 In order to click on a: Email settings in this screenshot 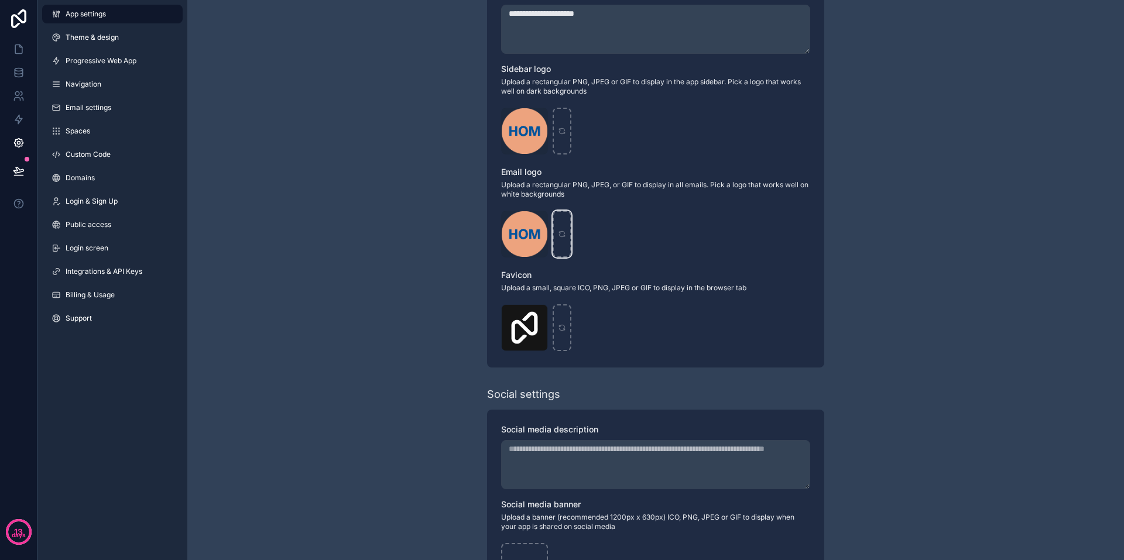, I will do `click(112, 108)`.